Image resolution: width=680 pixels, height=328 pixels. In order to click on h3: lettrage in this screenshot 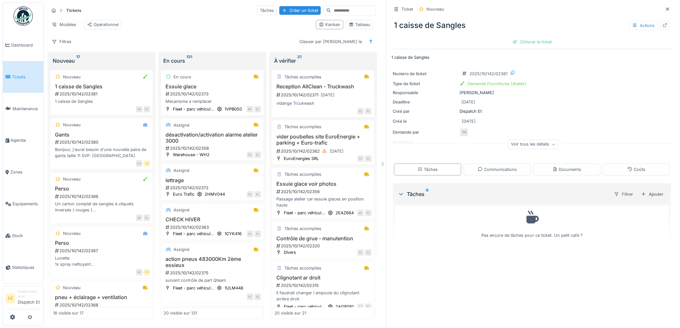, I will do `click(212, 180)`.